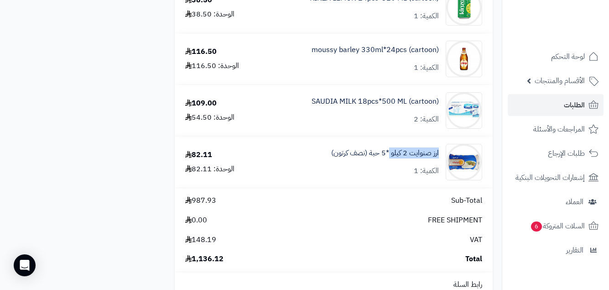  Describe the element at coordinates (555, 153) in the screenshot. I see `a: طلبات الإرجاع` at that location.